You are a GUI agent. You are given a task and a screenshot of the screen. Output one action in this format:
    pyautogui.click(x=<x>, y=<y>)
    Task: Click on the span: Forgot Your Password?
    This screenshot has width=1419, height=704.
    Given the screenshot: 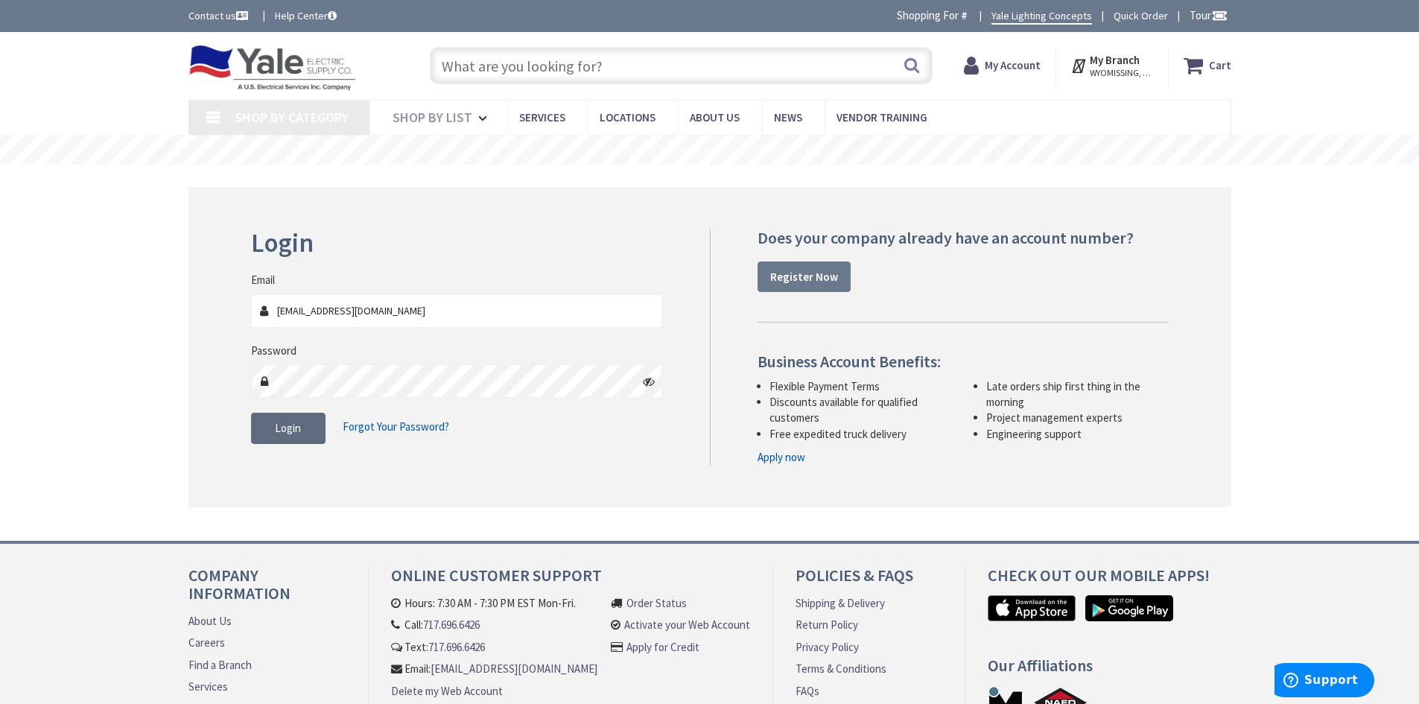 What is the action you would take?
    pyautogui.click(x=396, y=426)
    